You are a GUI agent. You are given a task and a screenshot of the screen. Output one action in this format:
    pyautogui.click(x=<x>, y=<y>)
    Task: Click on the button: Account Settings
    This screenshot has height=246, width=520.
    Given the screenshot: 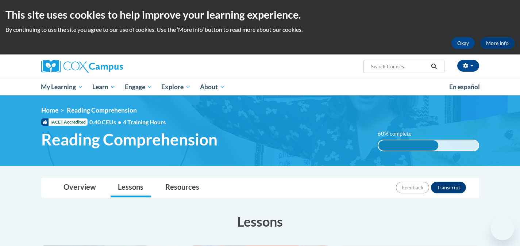 What is the action you would take?
    pyautogui.click(x=468, y=66)
    